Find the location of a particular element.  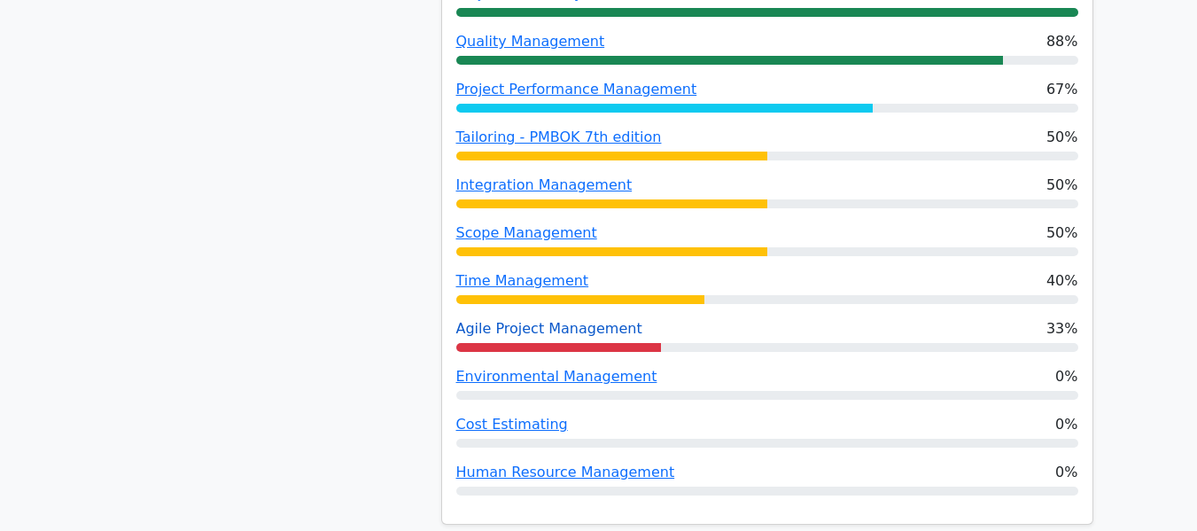

a: Environmental Management is located at coordinates (556, 376).